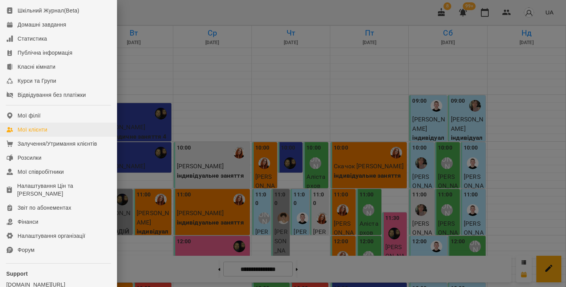  Describe the element at coordinates (58, 274) in the screenshot. I see `p: Support` at that location.